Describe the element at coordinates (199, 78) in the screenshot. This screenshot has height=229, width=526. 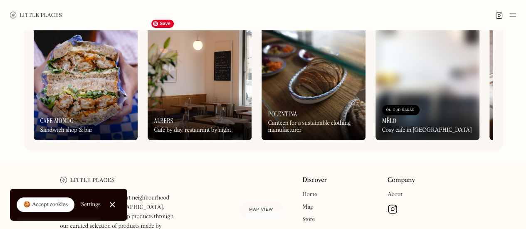
I see `a: AlbersCafe by day, restaurant by night` at that location.